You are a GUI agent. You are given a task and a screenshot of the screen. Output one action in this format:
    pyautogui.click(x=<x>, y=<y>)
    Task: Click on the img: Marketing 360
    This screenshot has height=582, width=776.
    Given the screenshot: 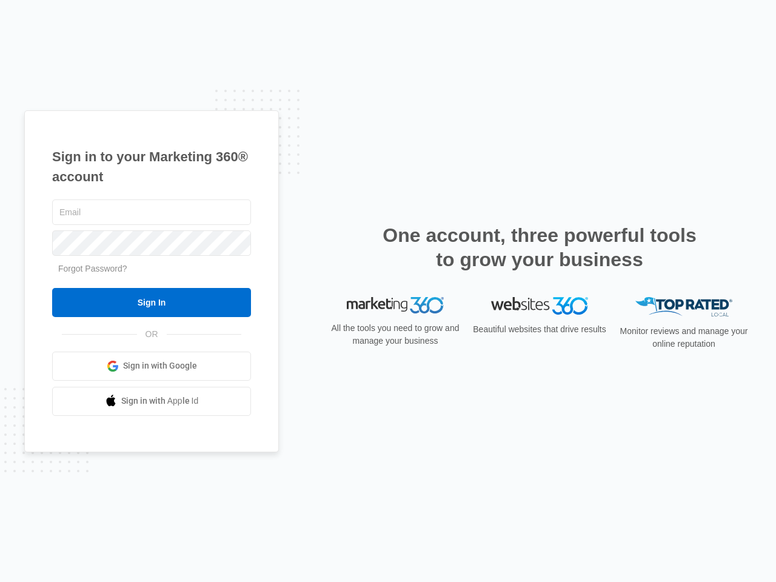 What is the action you would take?
    pyautogui.click(x=396, y=306)
    